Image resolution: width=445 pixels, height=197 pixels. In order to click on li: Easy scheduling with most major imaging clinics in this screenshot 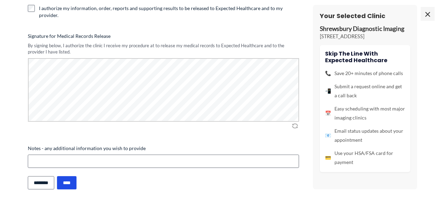, I will do `click(365, 113)`.